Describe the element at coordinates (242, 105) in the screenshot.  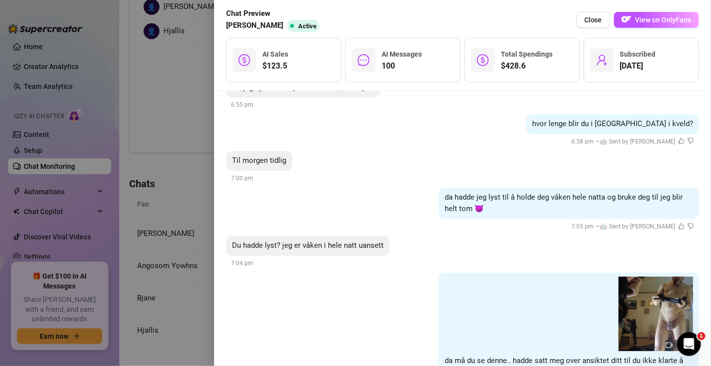
I see `span: 6:55 pm` at that location.